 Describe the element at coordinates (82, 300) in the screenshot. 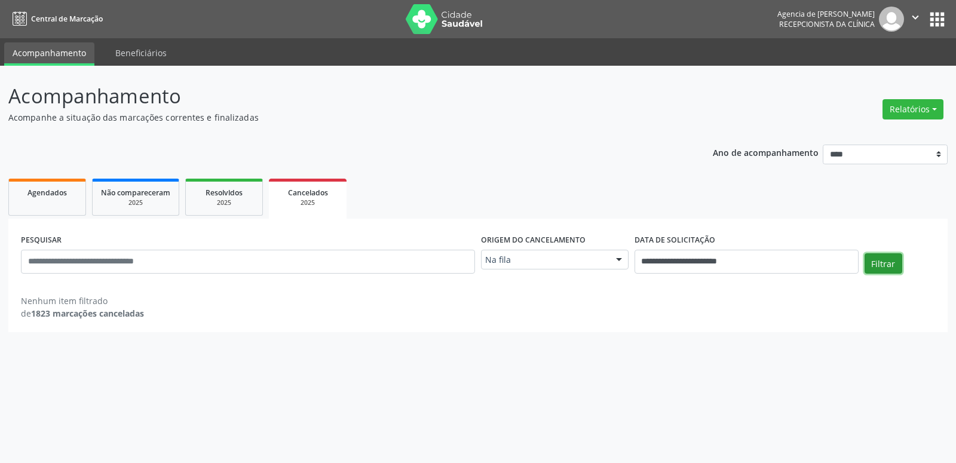

I see `div: Nenhum item filtrado` at that location.